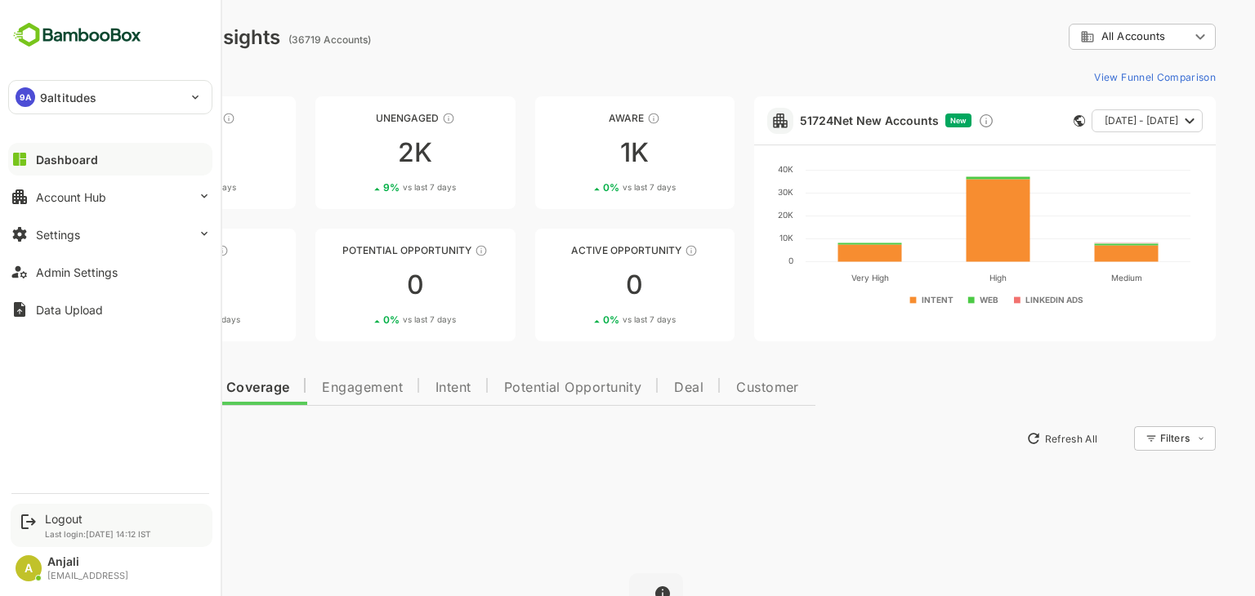  What do you see at coordinates (139, 250) in the screenshot?
I see `div: Engaged` at bounding box center [139, 250].